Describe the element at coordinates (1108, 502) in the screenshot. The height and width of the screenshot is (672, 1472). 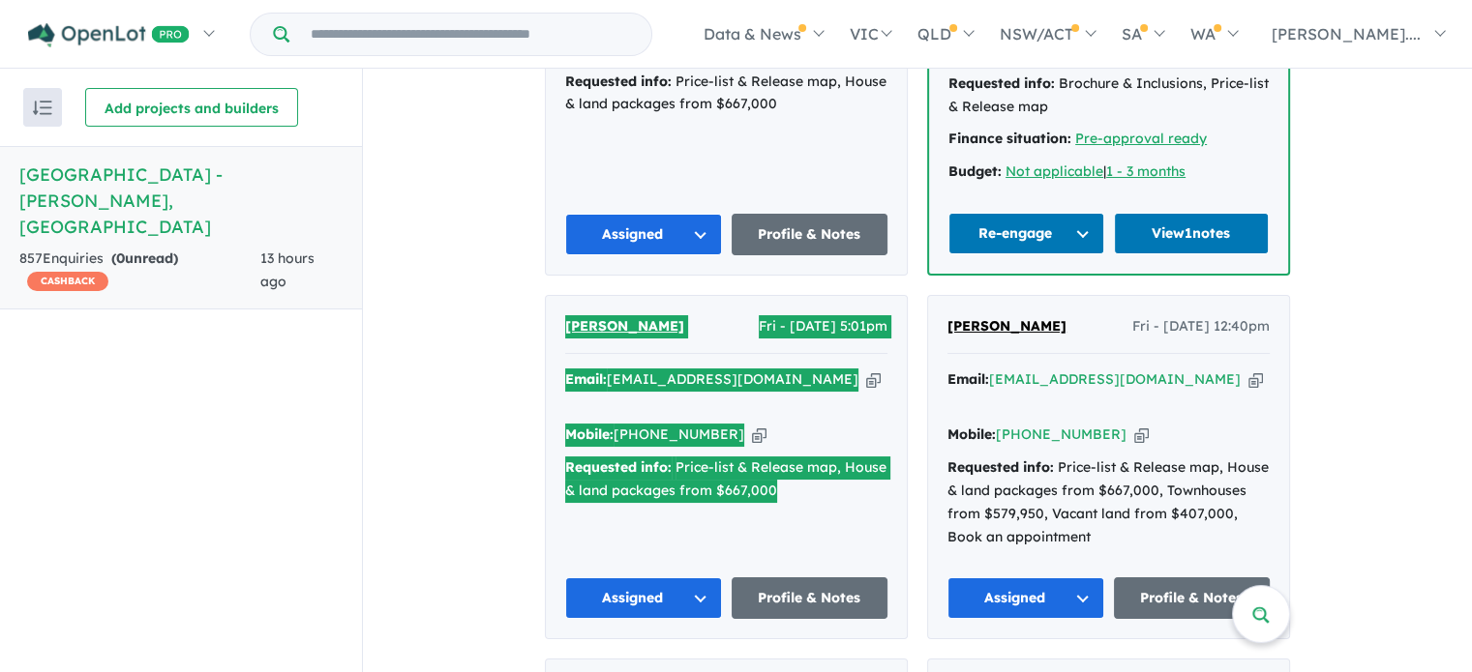
I see `div: Price-list & Release map, House & land packages from $667,000, Townhouses from $579,950, Vacant l...` at that location.